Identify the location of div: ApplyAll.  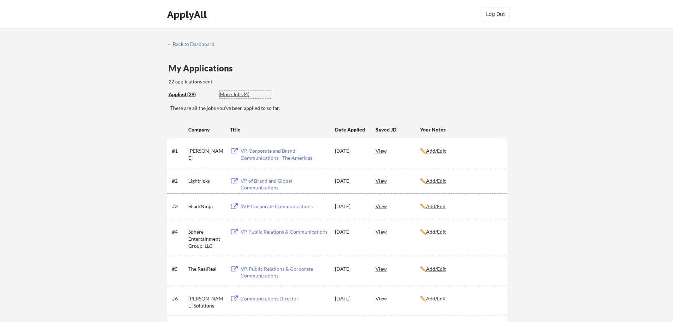
(188, 14).